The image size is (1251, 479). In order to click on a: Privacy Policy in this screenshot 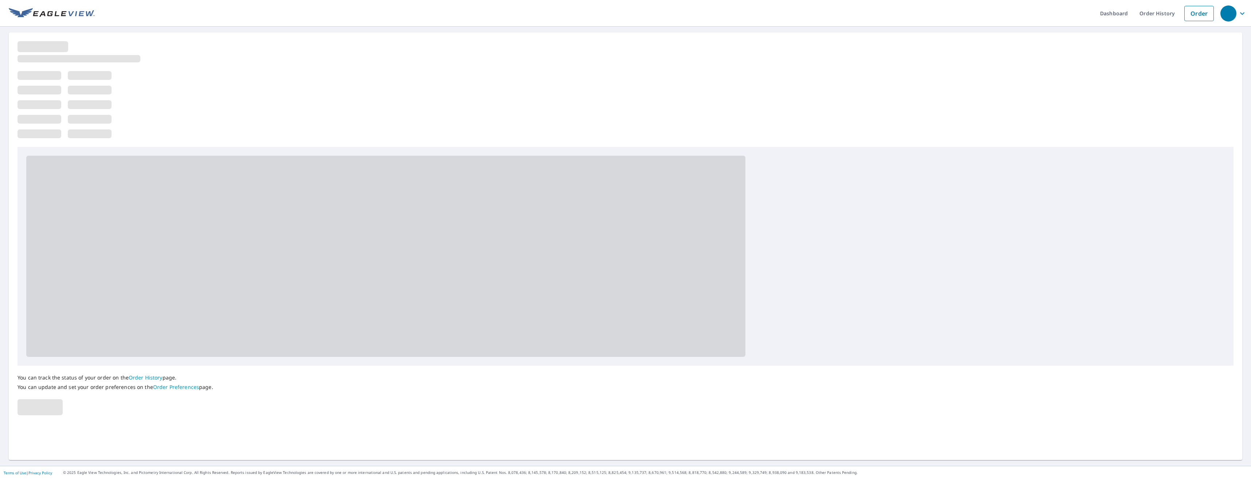, I will do `click(40, 473)`.